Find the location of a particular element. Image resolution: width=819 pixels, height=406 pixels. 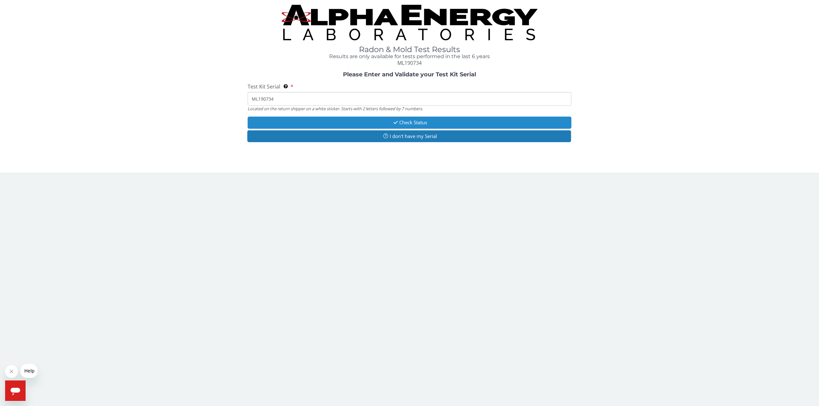

div: Located on the return shipper on a white sticker. Starts with 2 letters followed by 7 numbers. is located at coordinates (409, 109).